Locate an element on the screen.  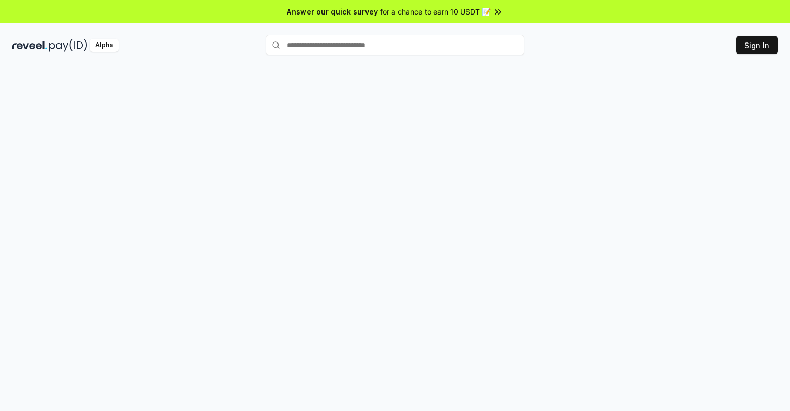
button: Sign In is located at coordinates (757, 45).